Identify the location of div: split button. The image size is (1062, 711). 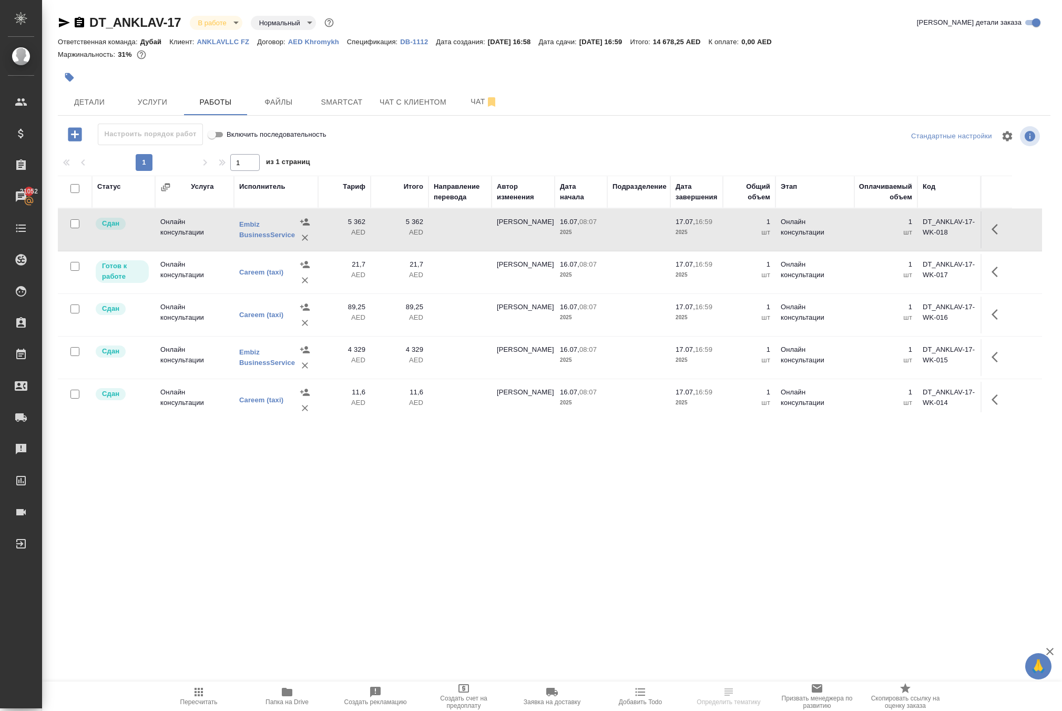
(951, 136).